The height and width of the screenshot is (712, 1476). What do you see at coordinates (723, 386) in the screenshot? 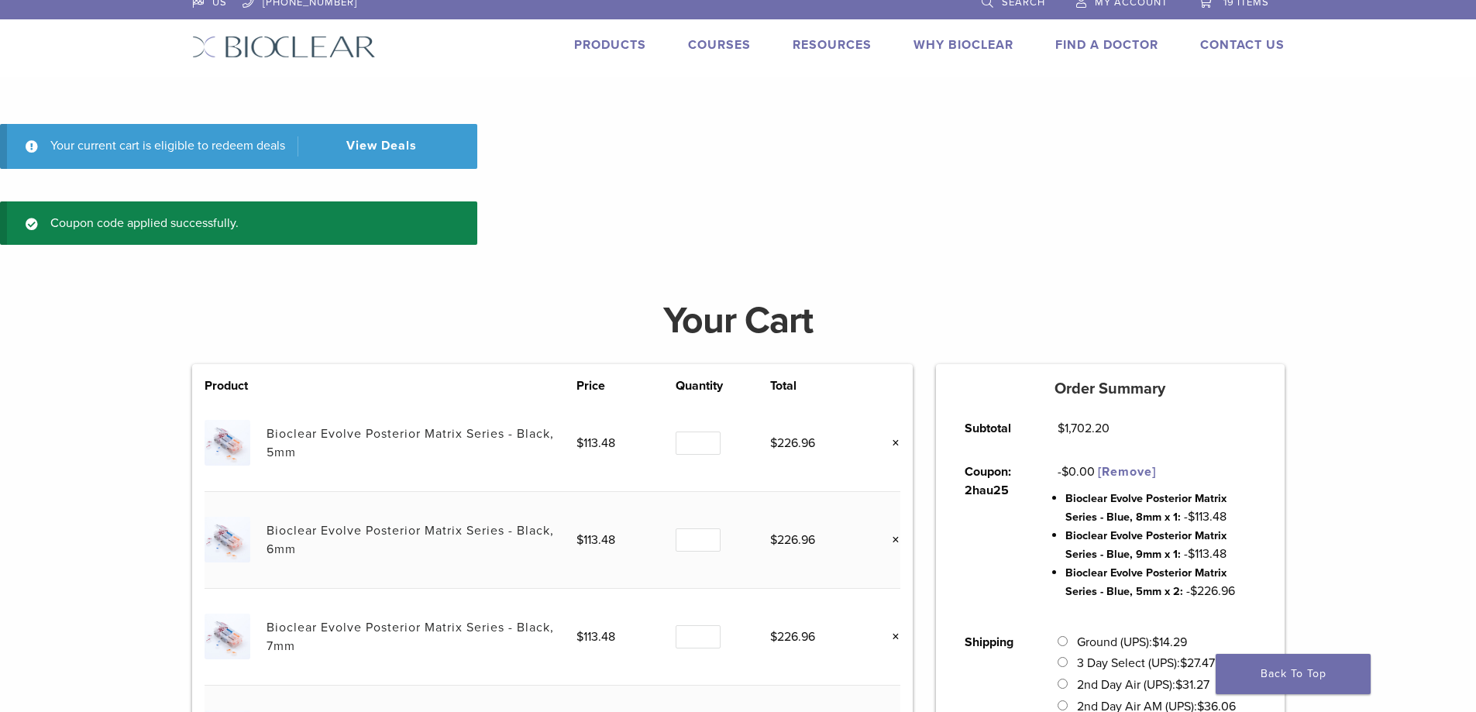
I see `th: Quantity` at bounding box center [723, 386].